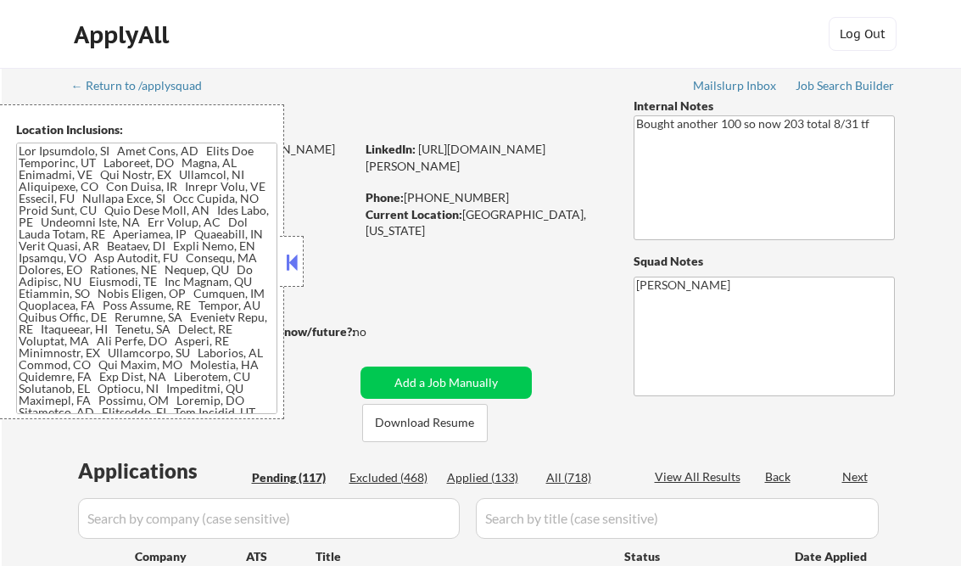 This screenshot has height=566, width=961. Describe the element at coordinates (863, 34) in the screenshot. I see `button: Log Out` at that location.